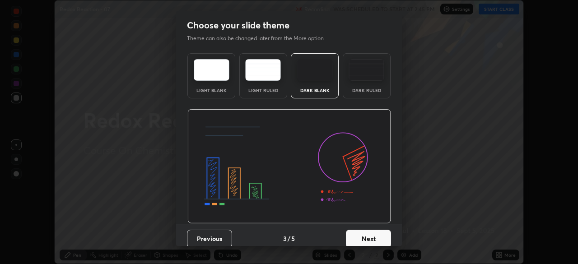  Describe the element at coordinates (315, 70) in the screenshot. I see `img: darkTheme.f0cc69e5.svg` at that location.